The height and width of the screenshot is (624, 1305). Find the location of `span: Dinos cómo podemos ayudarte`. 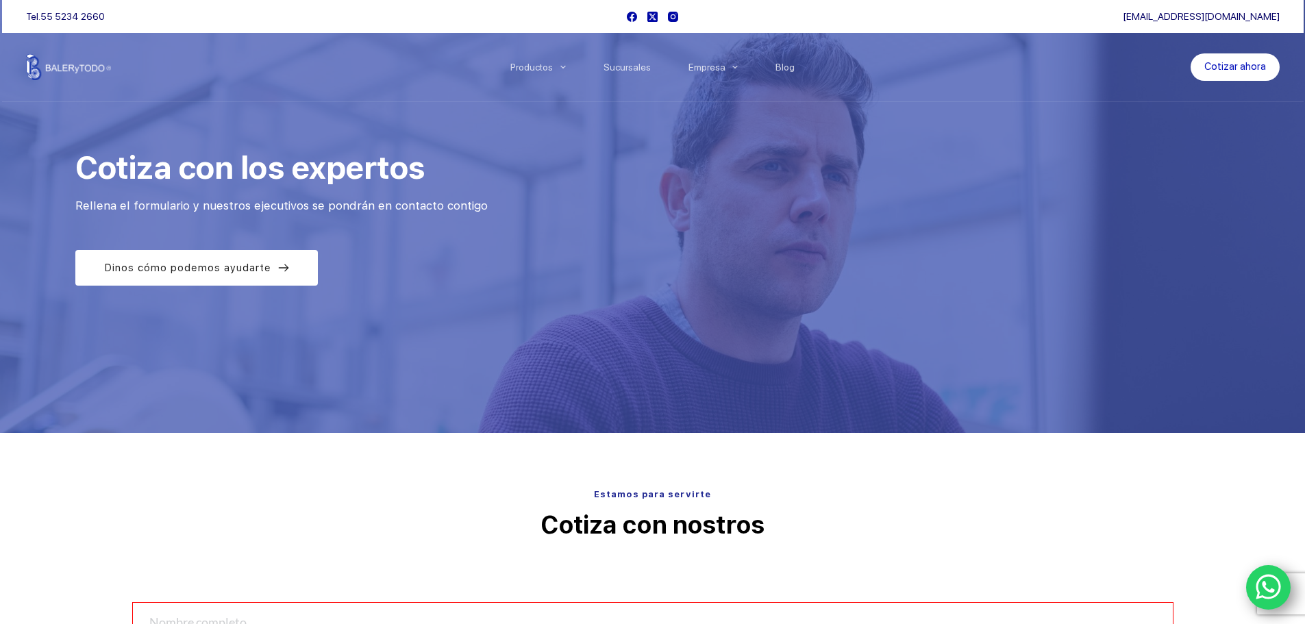

span: Dinos cómo podemos ayudarte is located at coordinates (188, 268).